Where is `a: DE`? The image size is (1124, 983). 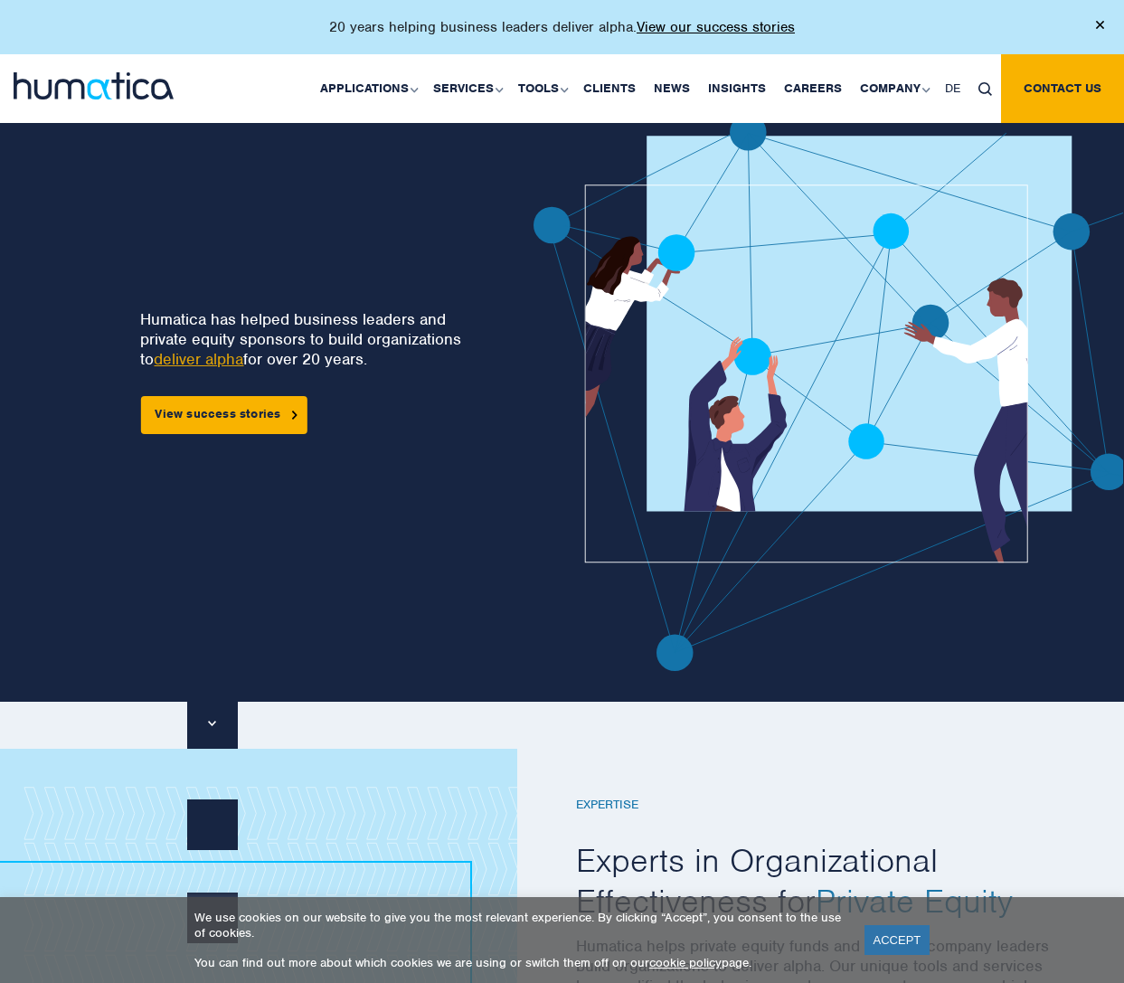
a: DE is located at coordinates (952, 89).